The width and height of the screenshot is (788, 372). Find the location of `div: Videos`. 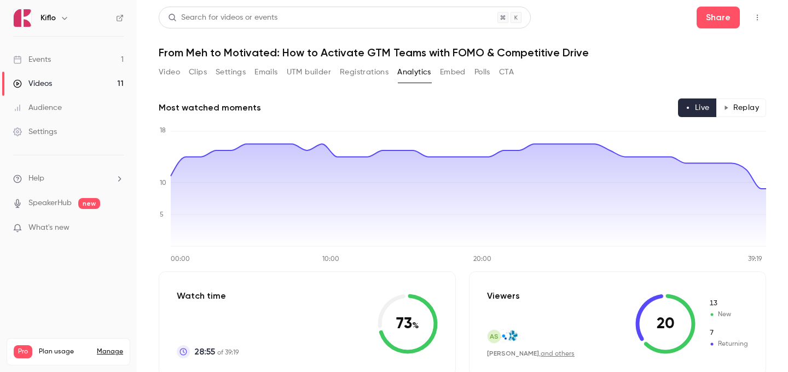

div: Videos is located at coordinates (32, 84).